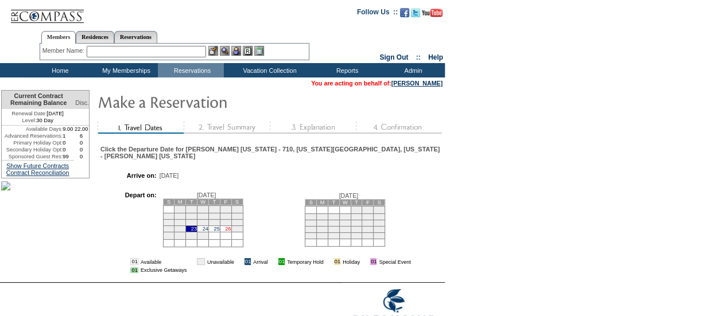 The image size is (726, 316). I want to click on td: Arrival, so click(260, 262).